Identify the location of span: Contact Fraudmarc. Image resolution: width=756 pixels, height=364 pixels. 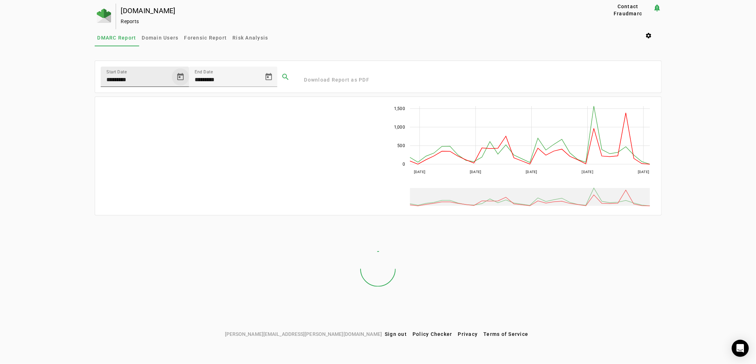
(628, 10).